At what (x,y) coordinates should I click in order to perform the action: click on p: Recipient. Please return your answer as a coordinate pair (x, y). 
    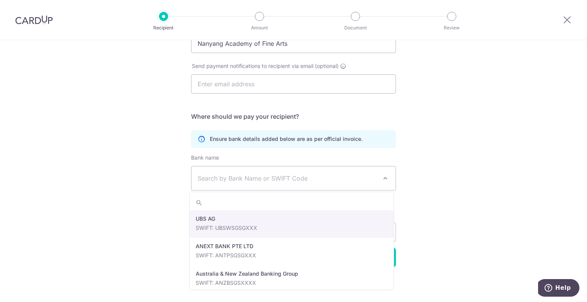
    Looking at the image, I should click on (164, 28).